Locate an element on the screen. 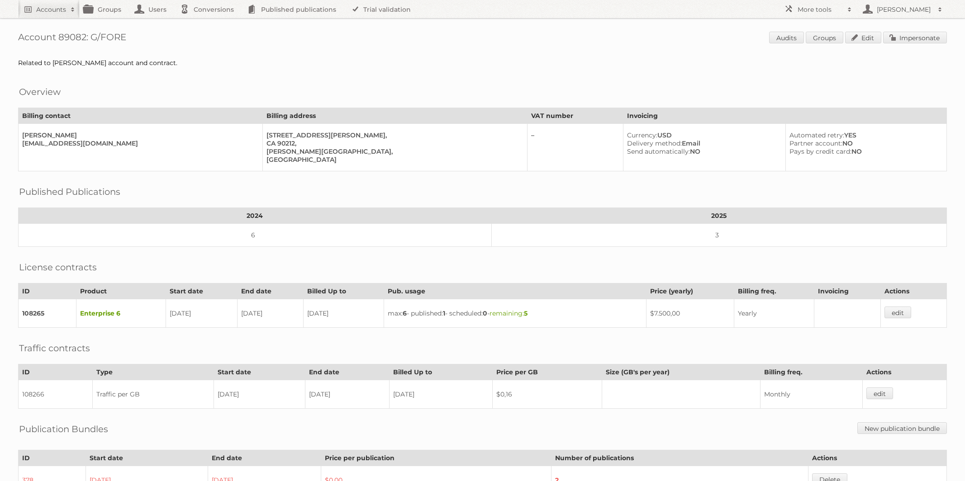 The height and width of the screenshot is (481, 965). h1: Account 89082: G/FORE is located at coordinates (482, 38).